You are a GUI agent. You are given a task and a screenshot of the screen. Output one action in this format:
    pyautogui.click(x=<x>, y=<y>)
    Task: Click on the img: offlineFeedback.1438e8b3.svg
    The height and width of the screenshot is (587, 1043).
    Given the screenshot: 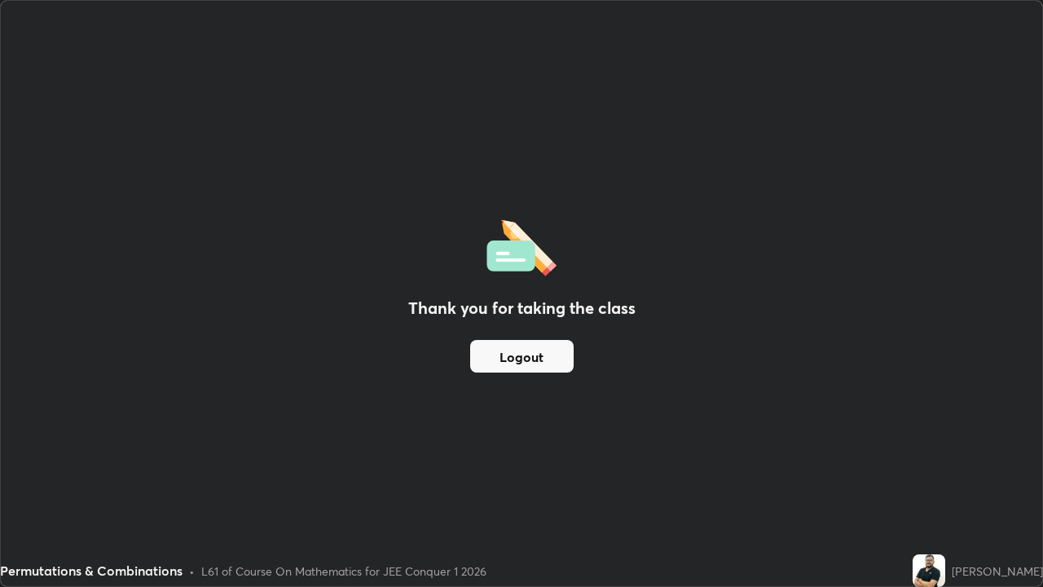 What is the action you would take?
    pyautogui.click(x=521, y=245)
    